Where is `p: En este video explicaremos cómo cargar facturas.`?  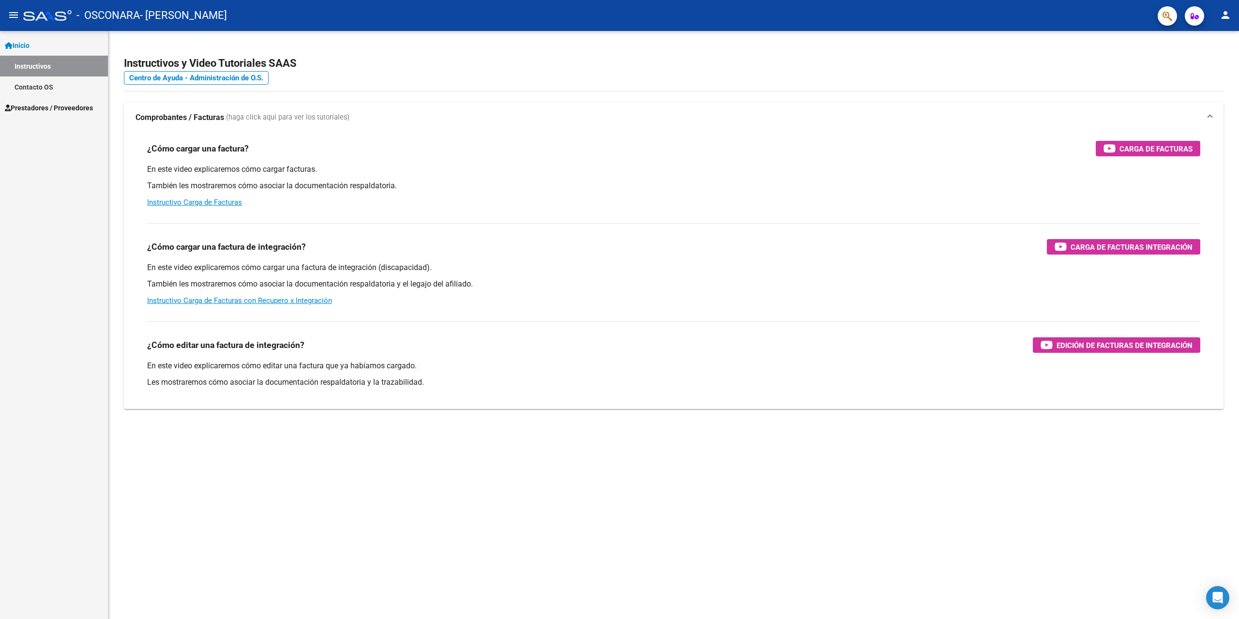 p: En este video explicaremos cómo cargar facturas. is located at coordinates (674, 169).